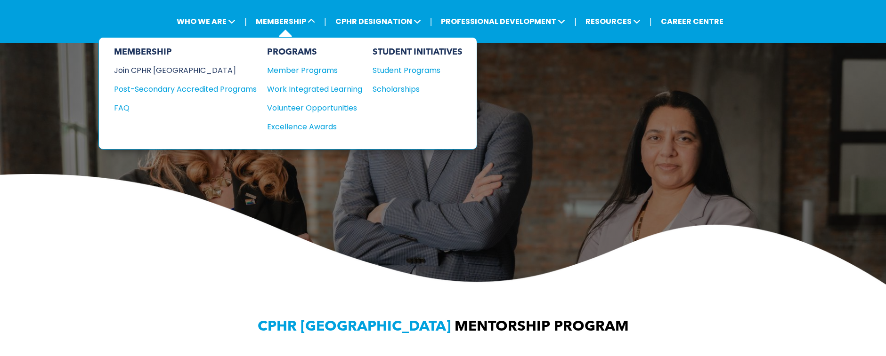 Image resolution: width=886 pixels, height=356 pixels. I want to click on span: CPHR DESIGNATION, so click(378, 21).